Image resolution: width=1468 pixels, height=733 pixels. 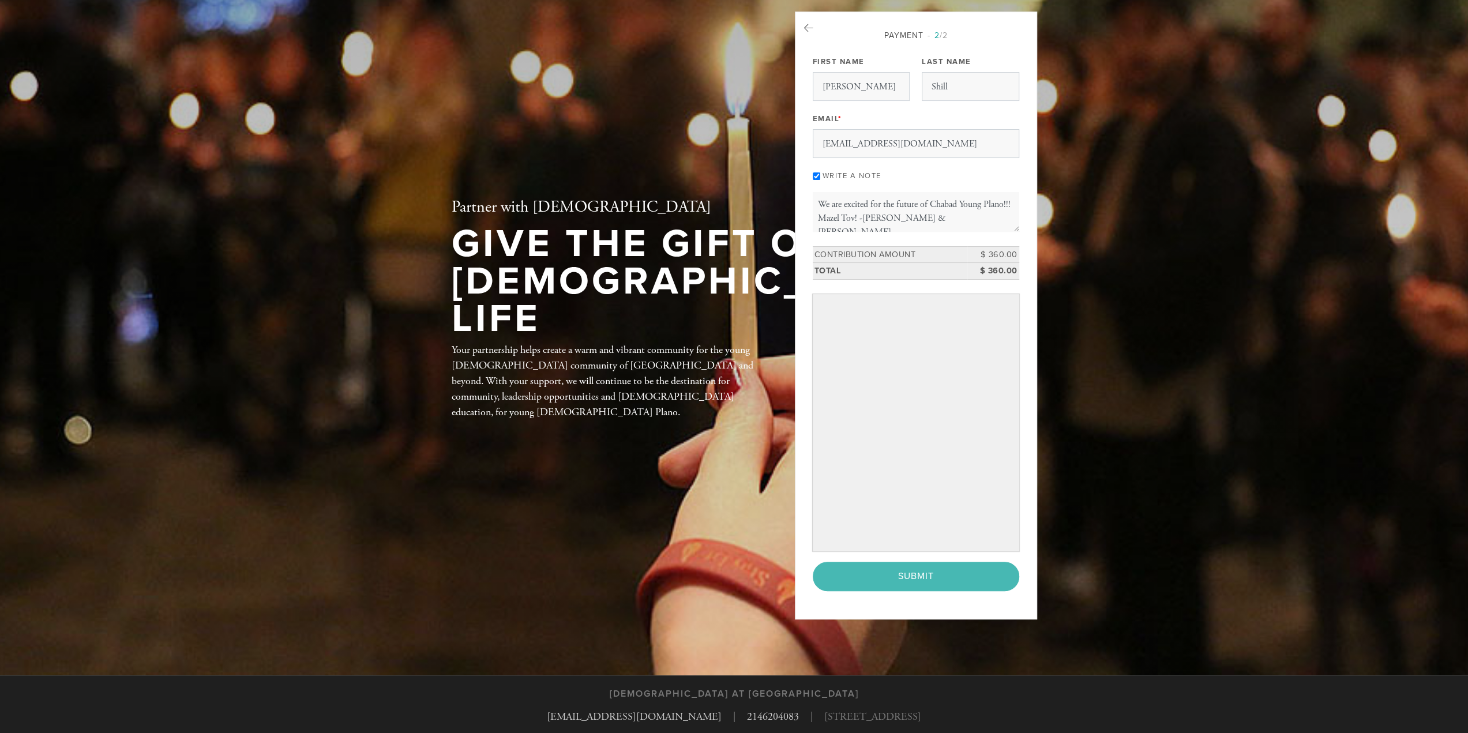 What do you see at coordinates (937, 35) in the screenshot?
I see `span: /2` at bounding box center [937, 35].